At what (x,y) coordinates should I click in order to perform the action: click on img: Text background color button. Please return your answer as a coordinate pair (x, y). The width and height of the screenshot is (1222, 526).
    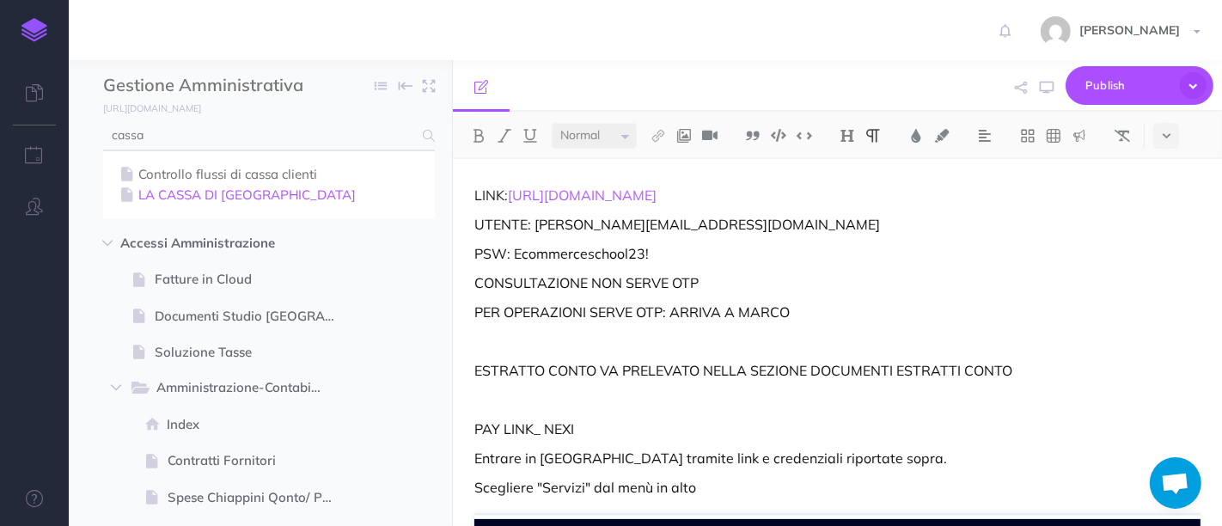
    Looking at the image, I should click on (942, 136).